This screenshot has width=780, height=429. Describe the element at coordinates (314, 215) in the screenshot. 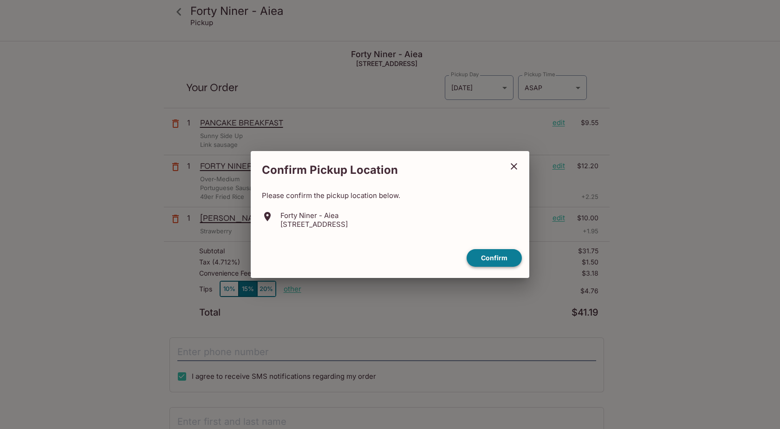

I see `p: Forty Niner - Aiea` at that location.